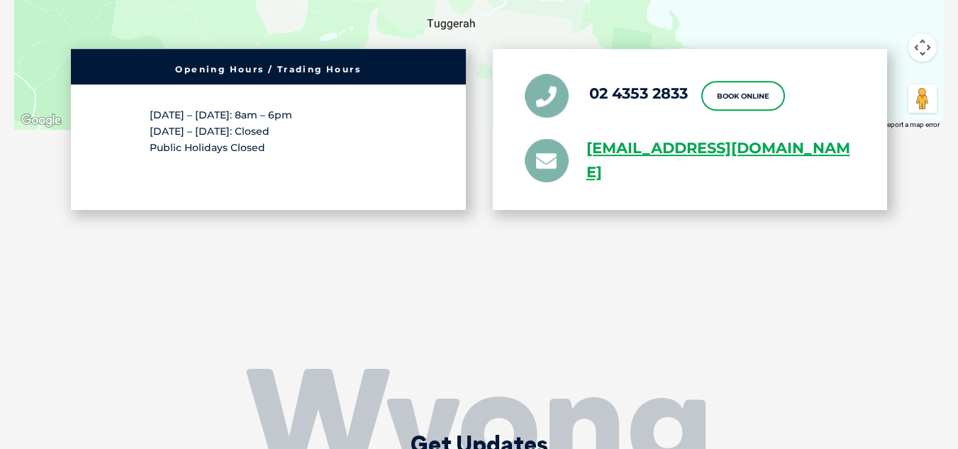 The height and width of the screenshot is (449, 958). What do you see at coordinates (268, 70) in the screenshot?
I see `h6: Opening Hours / Trading Hours` at bounding box center [268, 70].